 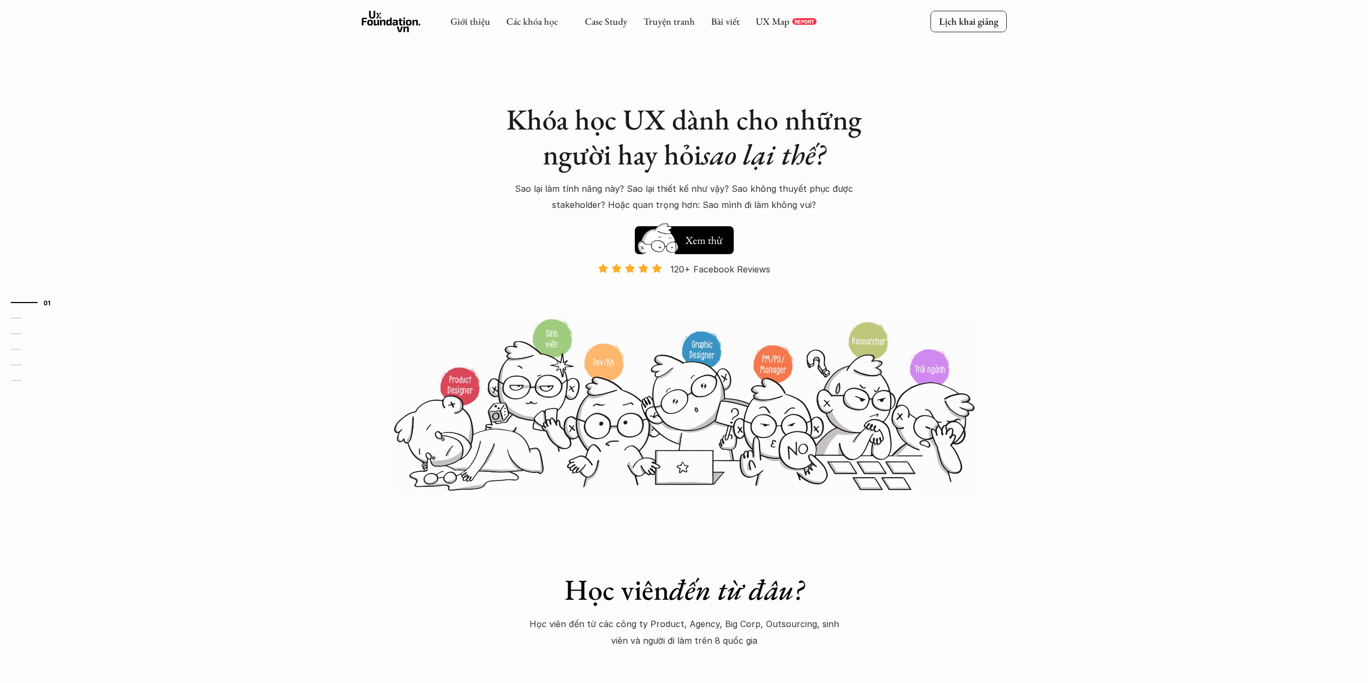 I want to click on em: sao lại thế?, so click(x=763, y=154).